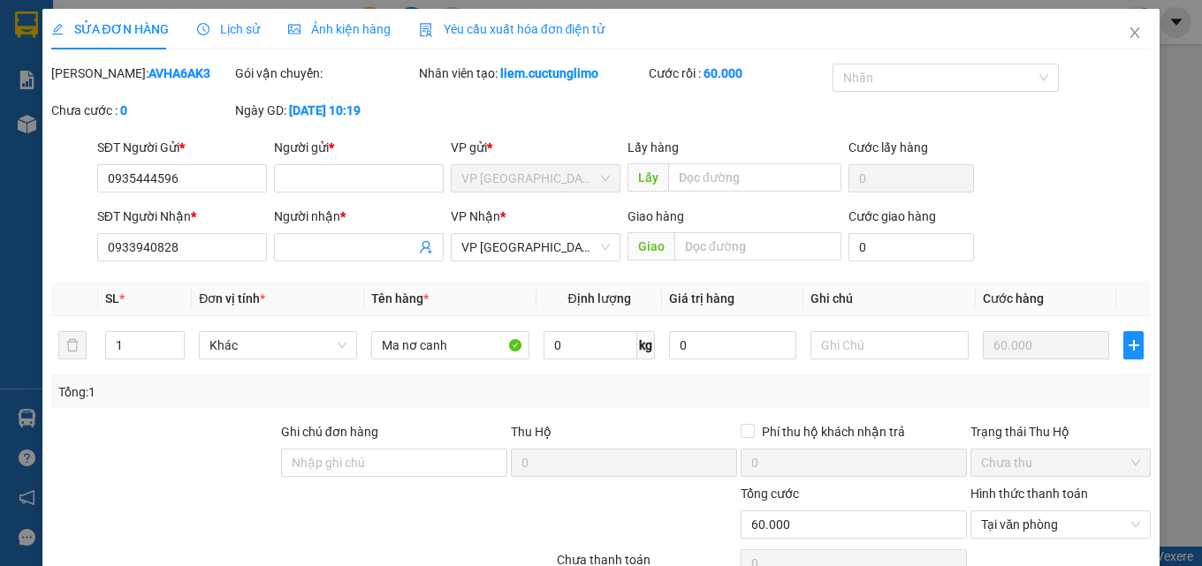 The height and width of the screenshot is (566, 1202). I want to click on span: VP Đà Lạt, so click(536, 247).